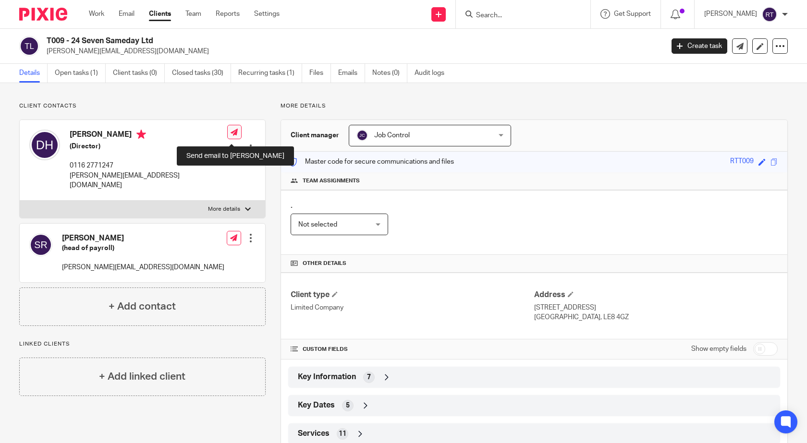 This screenshot has width=807, height=443. Describe the element at coordinates (392, 135) in the screenshot. I see `span: Job Control` at that location.